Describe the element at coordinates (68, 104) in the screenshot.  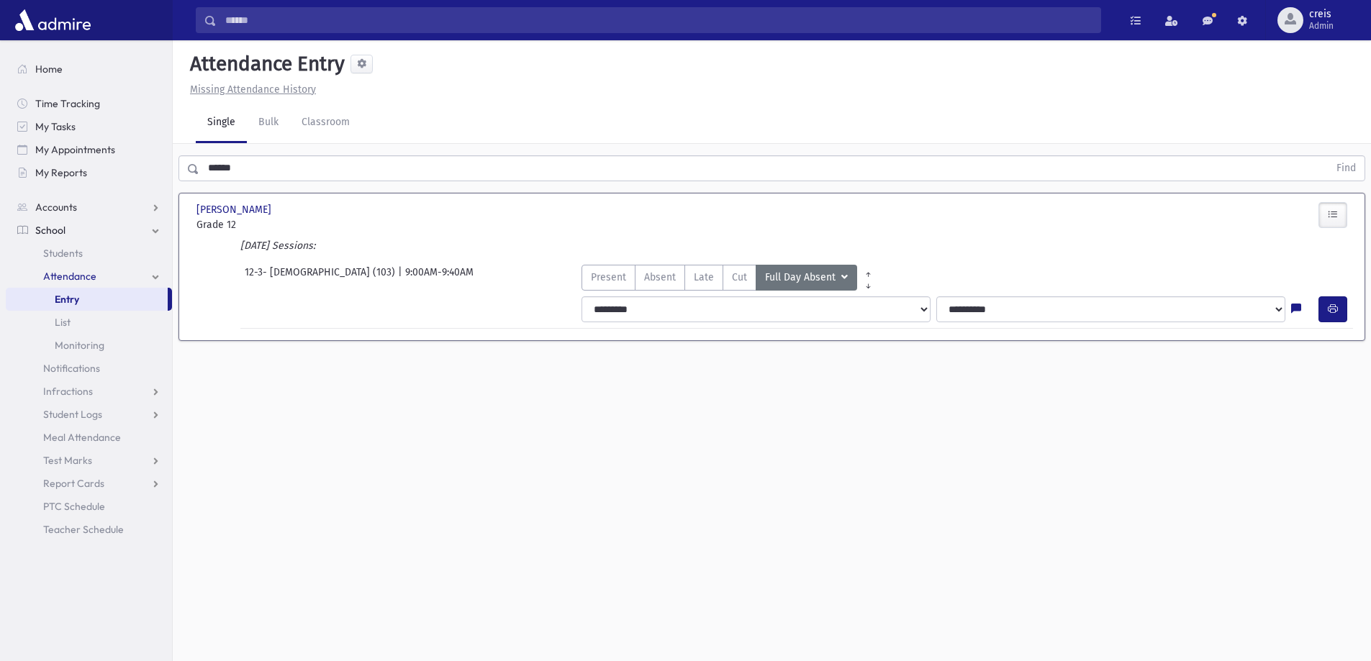
I see `span: Time Tracking` at that location.